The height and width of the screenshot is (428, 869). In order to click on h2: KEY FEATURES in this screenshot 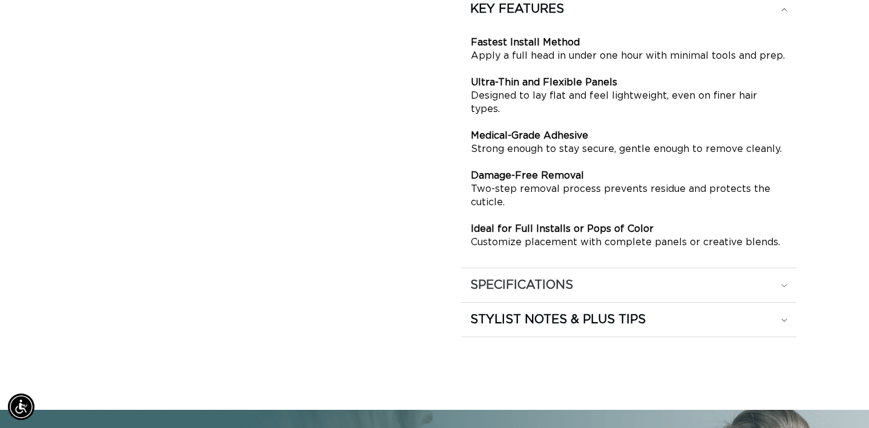, I will do `click(517, 9)`.